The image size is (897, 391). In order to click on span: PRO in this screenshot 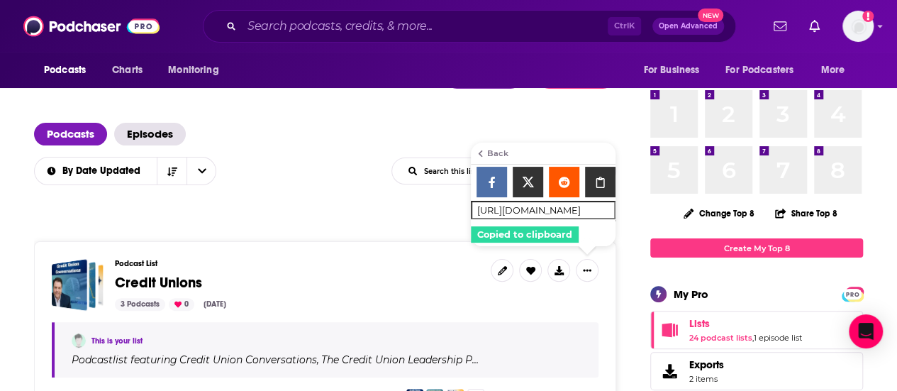, I will do `click(852, 294)`.